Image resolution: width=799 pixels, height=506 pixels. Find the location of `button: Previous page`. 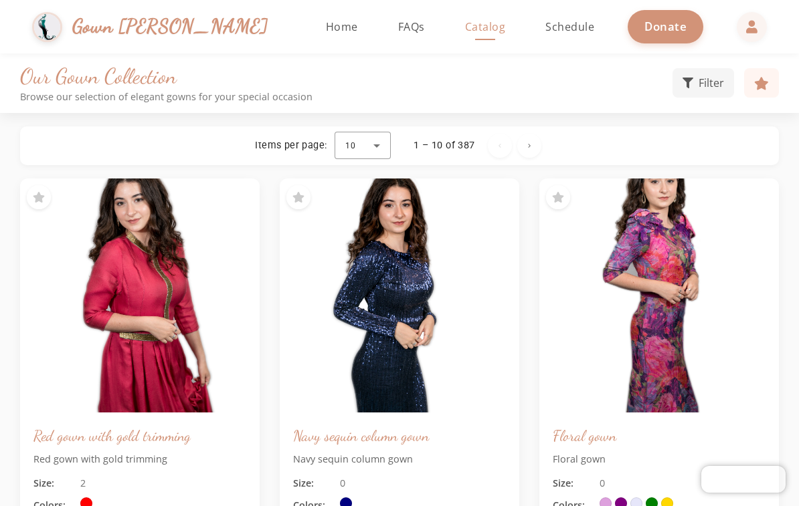

button: Previous page is located at coordinates (500, 146).